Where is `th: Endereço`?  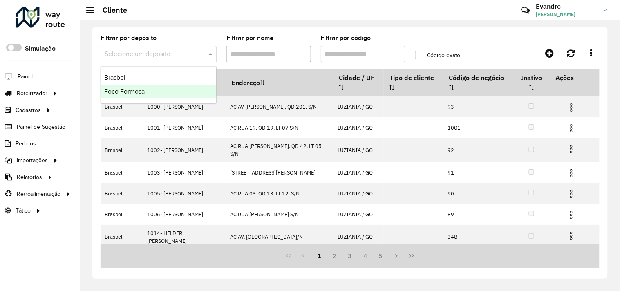
th: Endereço is located at coordinates (279, 83).